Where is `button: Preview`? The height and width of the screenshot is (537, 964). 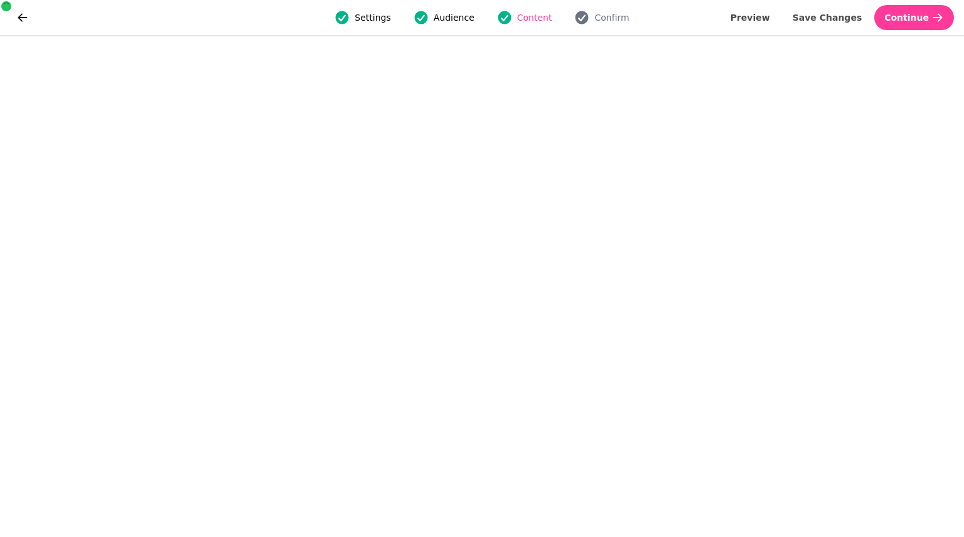 button: Preview is located at coordinates (750, 18).